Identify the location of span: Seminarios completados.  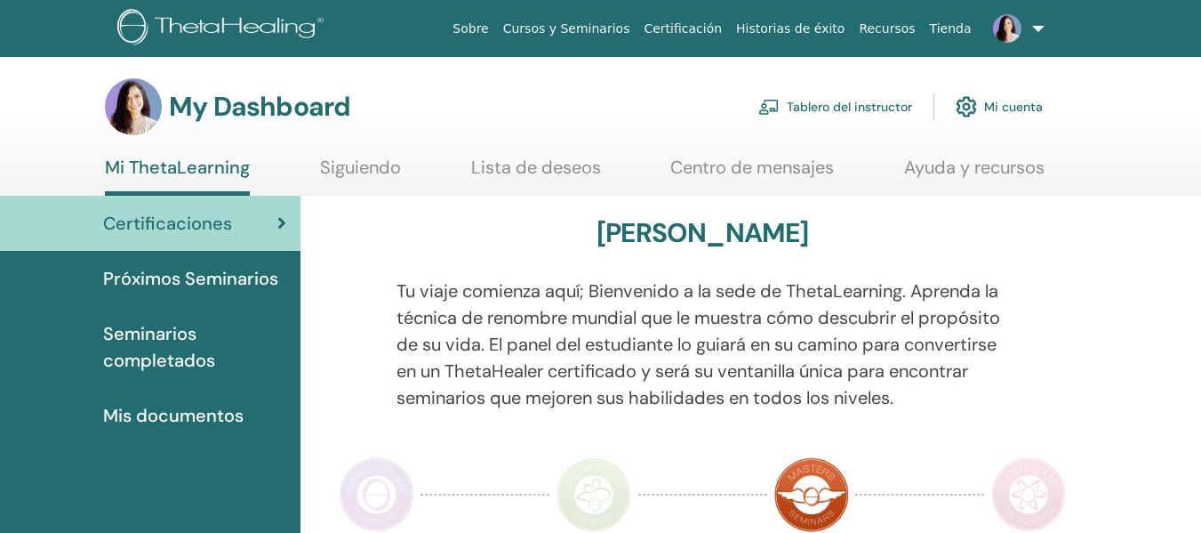
(195, 347).